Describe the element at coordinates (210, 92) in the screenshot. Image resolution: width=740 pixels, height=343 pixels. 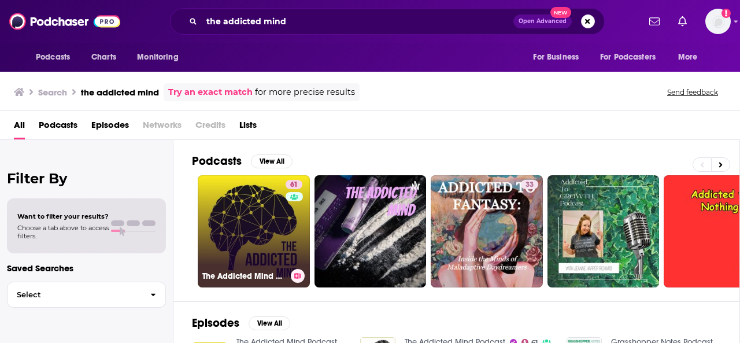
I see `a: Try an exact match` at that location.